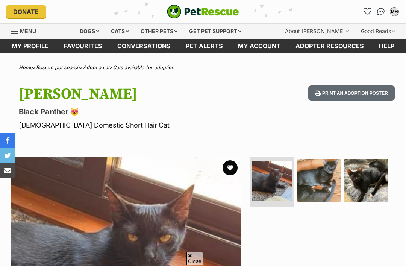 The width and height of the screenshot is (406, 266). I want to click on div: MH, so click(394, 12).